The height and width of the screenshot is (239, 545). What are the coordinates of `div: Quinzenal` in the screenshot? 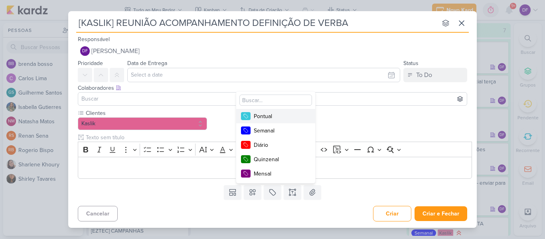 It's located at (280, 159).